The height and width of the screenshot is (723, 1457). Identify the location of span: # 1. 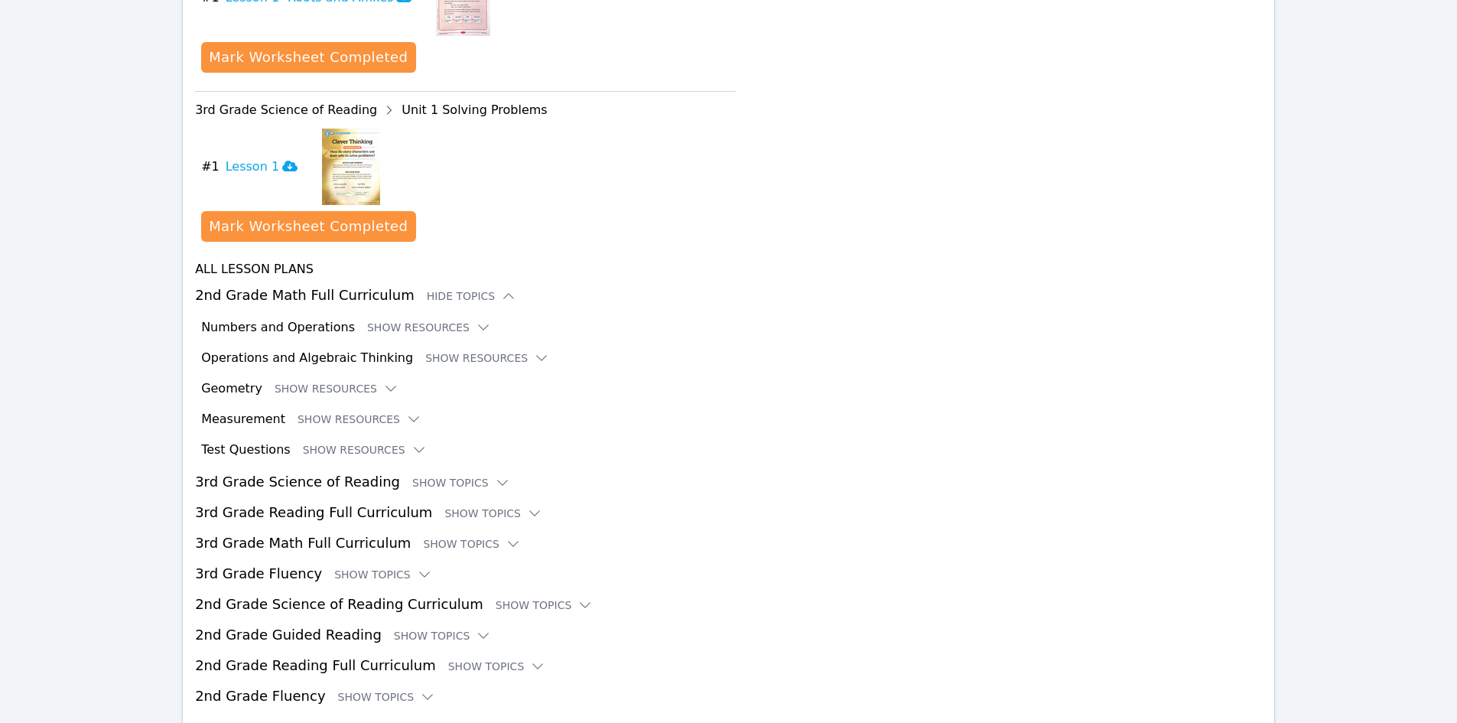
(210, 167).